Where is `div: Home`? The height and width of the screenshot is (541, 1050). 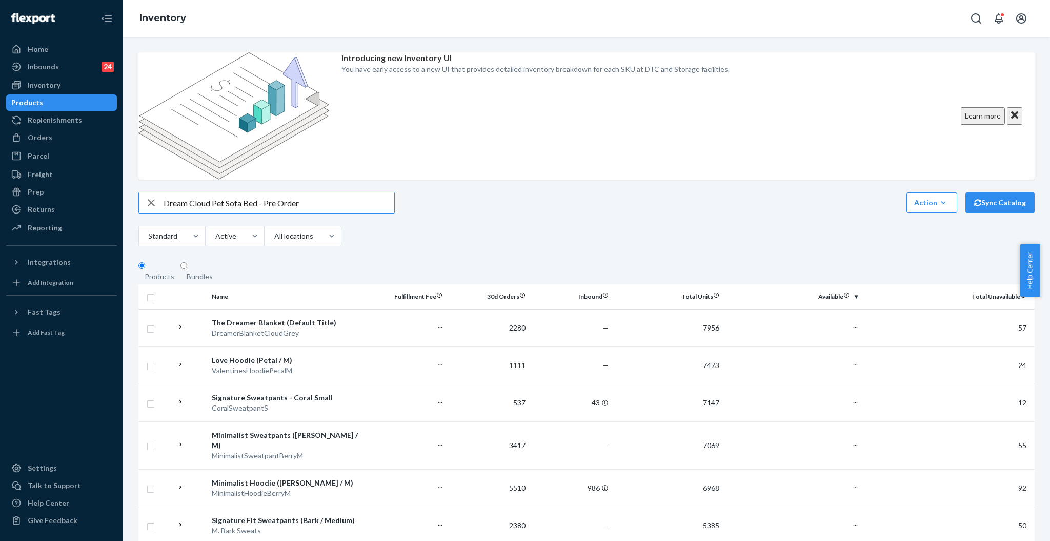
div: Home is located at coordinates (38, 49).